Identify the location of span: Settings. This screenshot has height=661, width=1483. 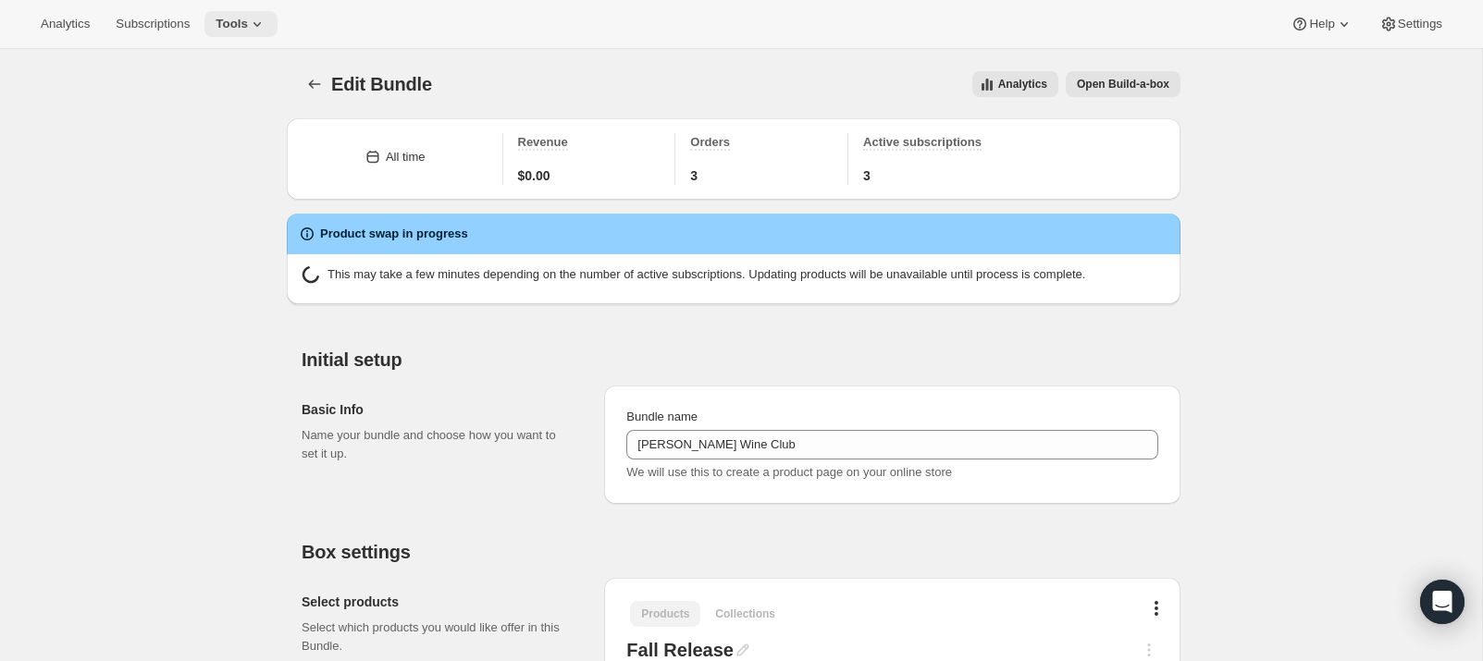
(1420, 24).